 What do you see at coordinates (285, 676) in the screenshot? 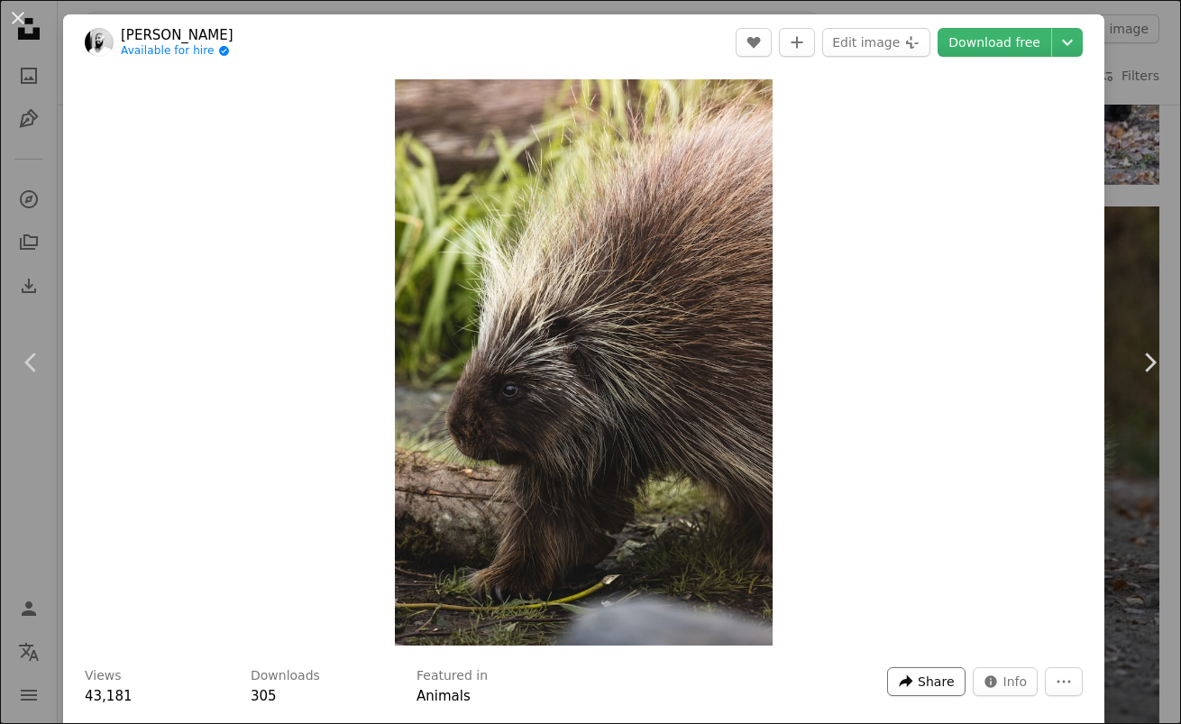
I see `h3: Downloads` at bounding box center [285, 676].